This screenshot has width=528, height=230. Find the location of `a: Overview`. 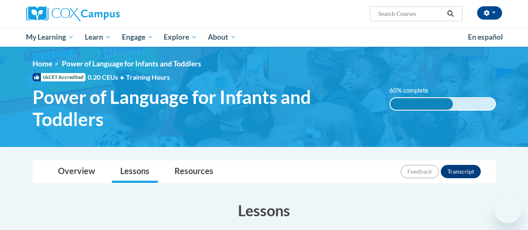

a: Overview is located at coordinates (76, 172).